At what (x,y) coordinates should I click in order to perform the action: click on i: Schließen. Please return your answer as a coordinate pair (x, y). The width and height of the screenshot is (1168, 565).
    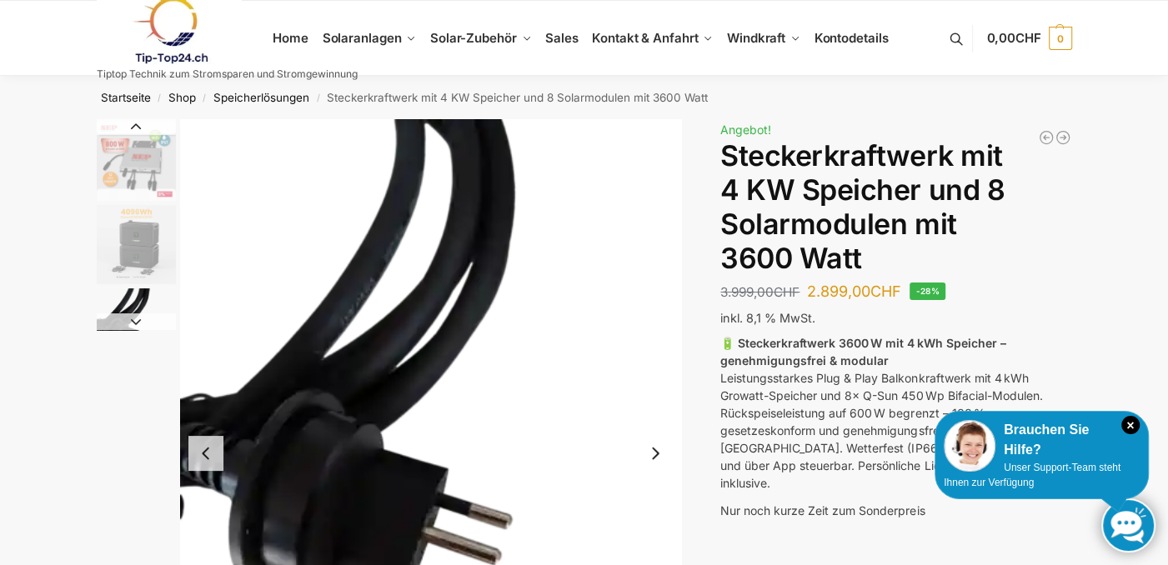
    Looking at the image, I should click on (1131, 425).